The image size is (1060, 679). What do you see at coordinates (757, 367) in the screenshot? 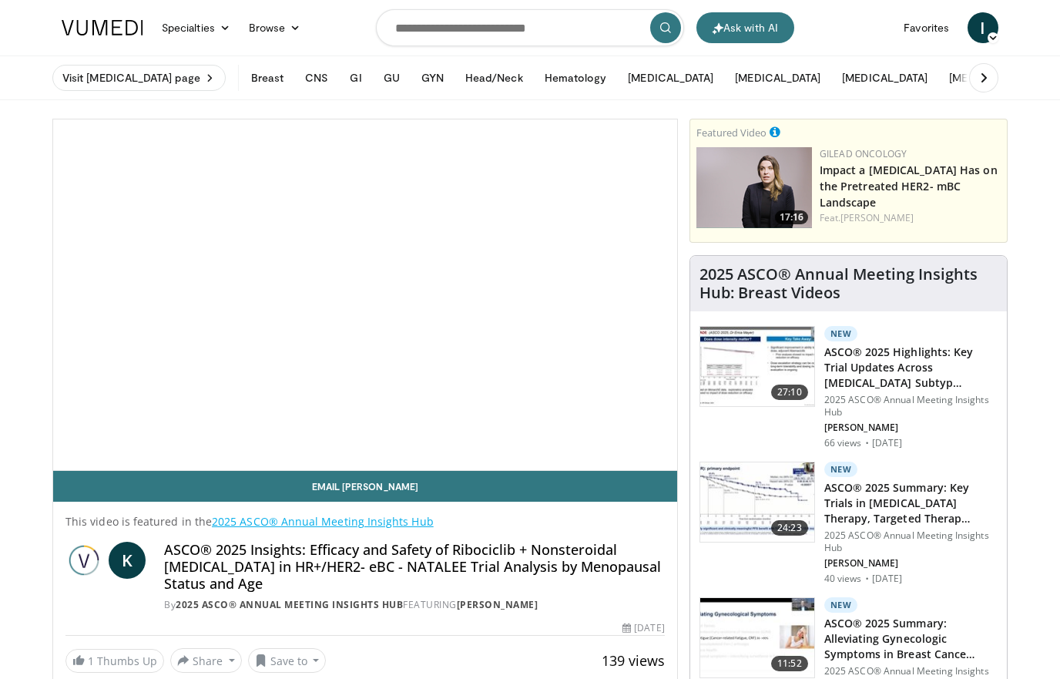
I see `img: a04ac2bc-0354-4a62-a11f-777e6e373939.150x105_q85_crop-smart_upscale.jpg` at bounding box center [757, 367].